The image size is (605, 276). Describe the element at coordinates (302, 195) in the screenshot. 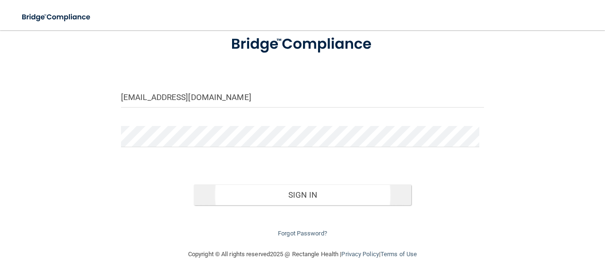

I see `button: Sign In` at that location.